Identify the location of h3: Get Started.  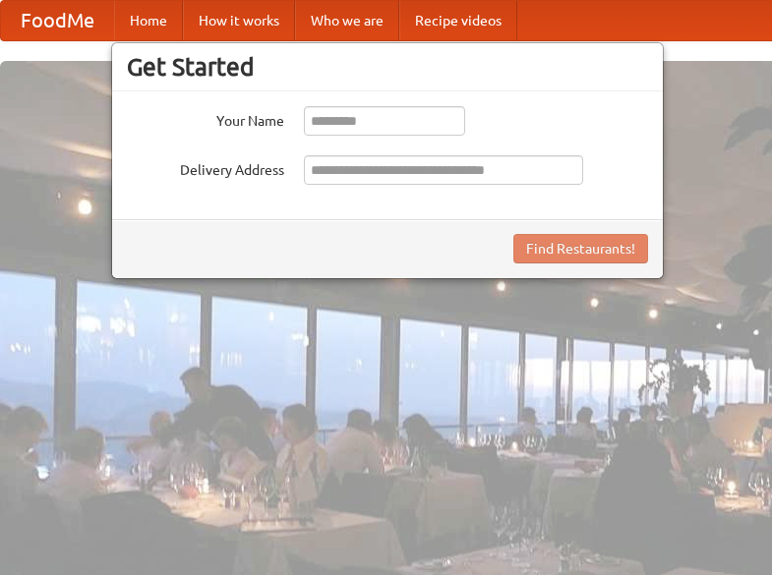
(388, 67).